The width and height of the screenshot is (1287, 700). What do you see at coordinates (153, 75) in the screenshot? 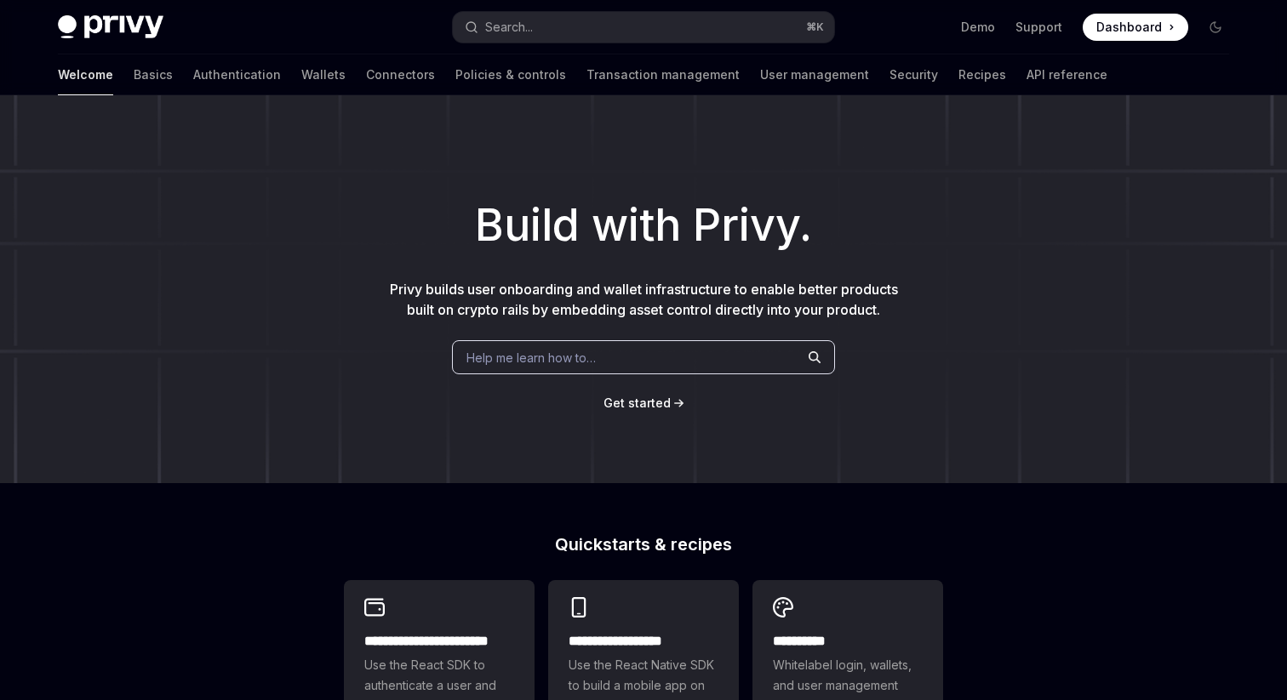
I see `a: Basics` at bounding box center [153, 75].